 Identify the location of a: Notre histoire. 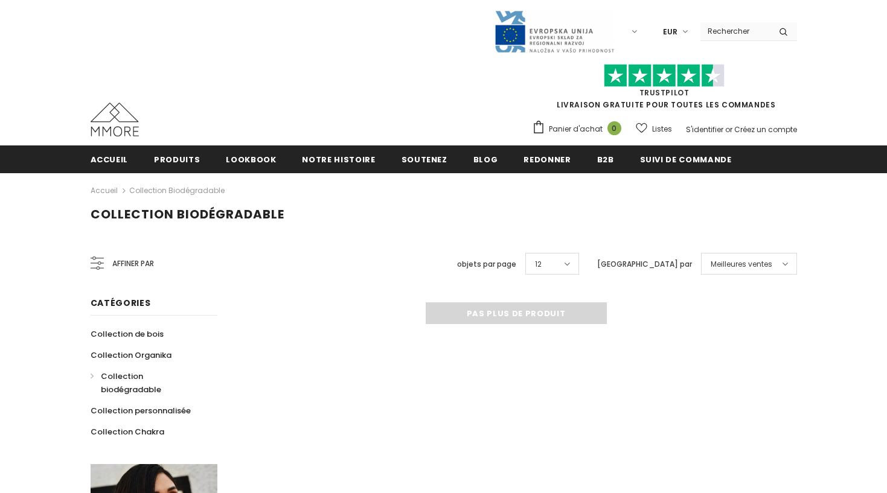
(338, 159).